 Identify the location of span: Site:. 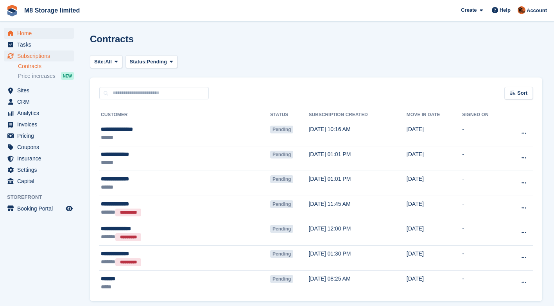
(100, 62).